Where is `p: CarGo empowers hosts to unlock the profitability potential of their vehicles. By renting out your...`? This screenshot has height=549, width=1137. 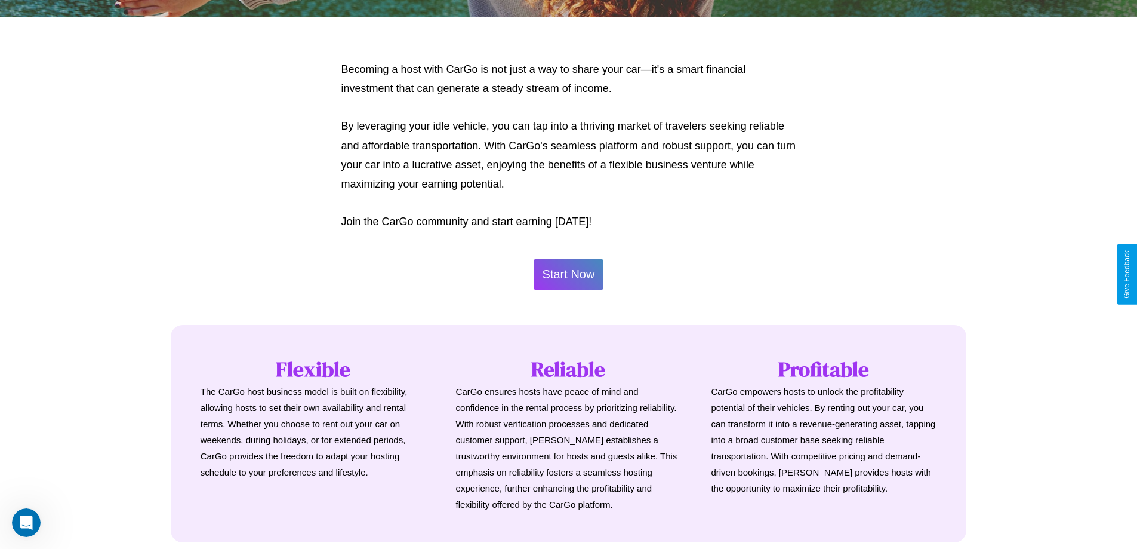 p: CarGo empowers hosts to unlock the profitability potential of their vehicles. By renting out your... is located at coordinates (824, 439).